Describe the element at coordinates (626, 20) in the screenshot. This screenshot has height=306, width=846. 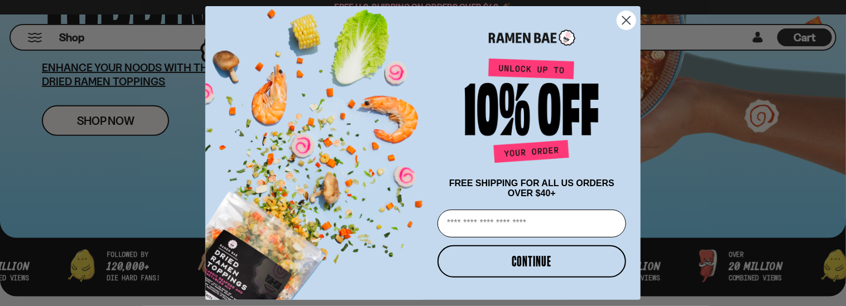
I see `button: Close dialog` at that location.